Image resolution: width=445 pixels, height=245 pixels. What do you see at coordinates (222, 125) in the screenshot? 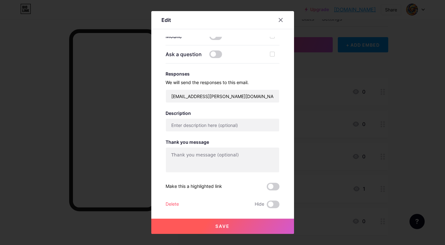
I see `input: Enter description here (optional)` at bounding box center [222, 125].